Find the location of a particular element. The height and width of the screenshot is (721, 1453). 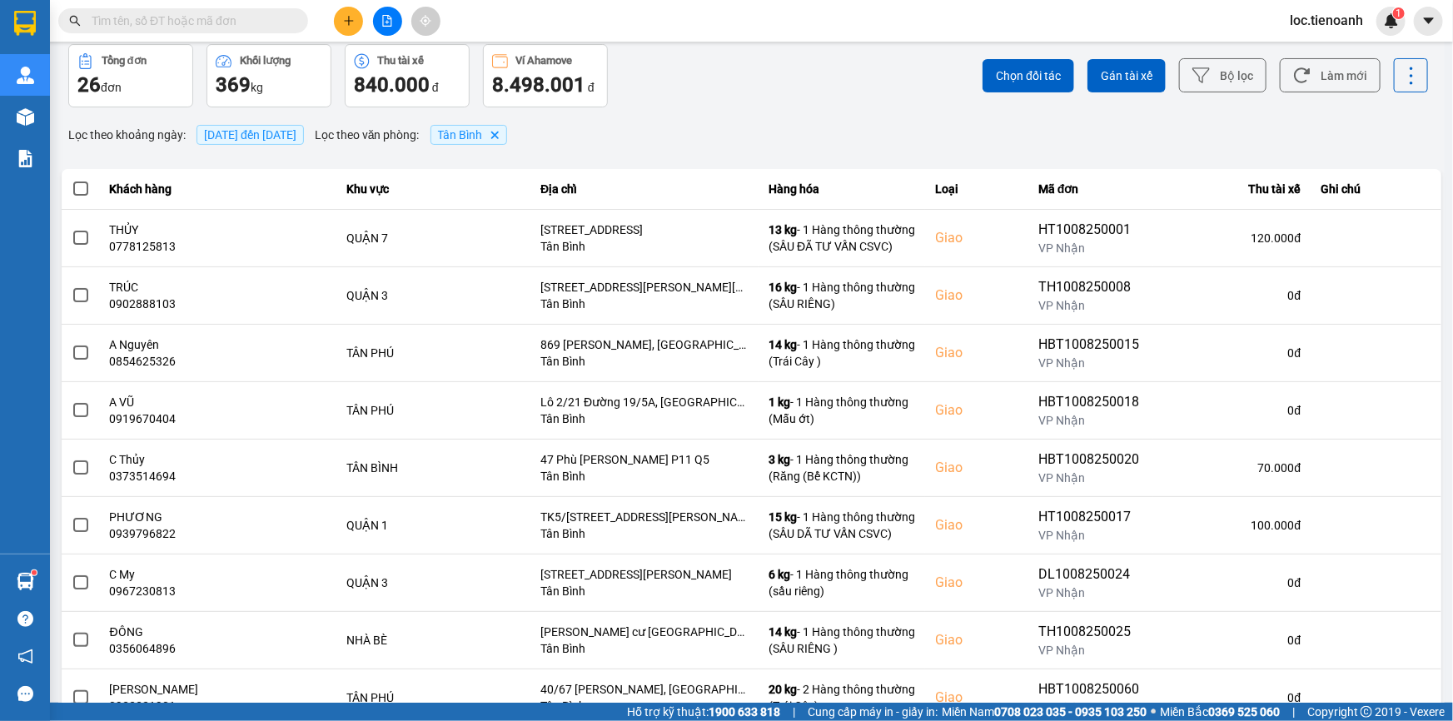

span: 840.000 is located at coordinates (391, 85).